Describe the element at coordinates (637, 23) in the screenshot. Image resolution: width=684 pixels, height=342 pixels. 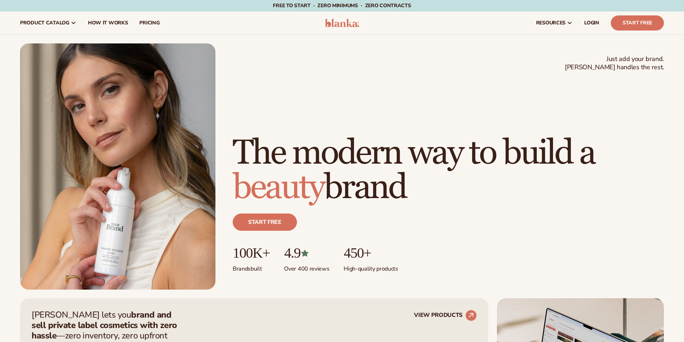
I see `a: Start Free` at that location.